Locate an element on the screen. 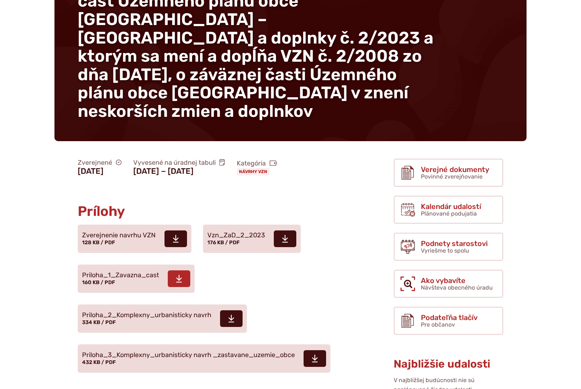 The height and width of the screenshot is (389, 581). span: Plánované podujatia is located at coordinates (449, 214).